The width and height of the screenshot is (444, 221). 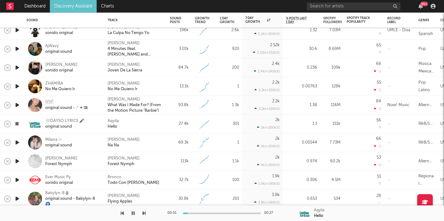 What do you see at coordinates (276, 195) in the screenshot?
I see `div: 3.8k` at bounding box center [276, 195].